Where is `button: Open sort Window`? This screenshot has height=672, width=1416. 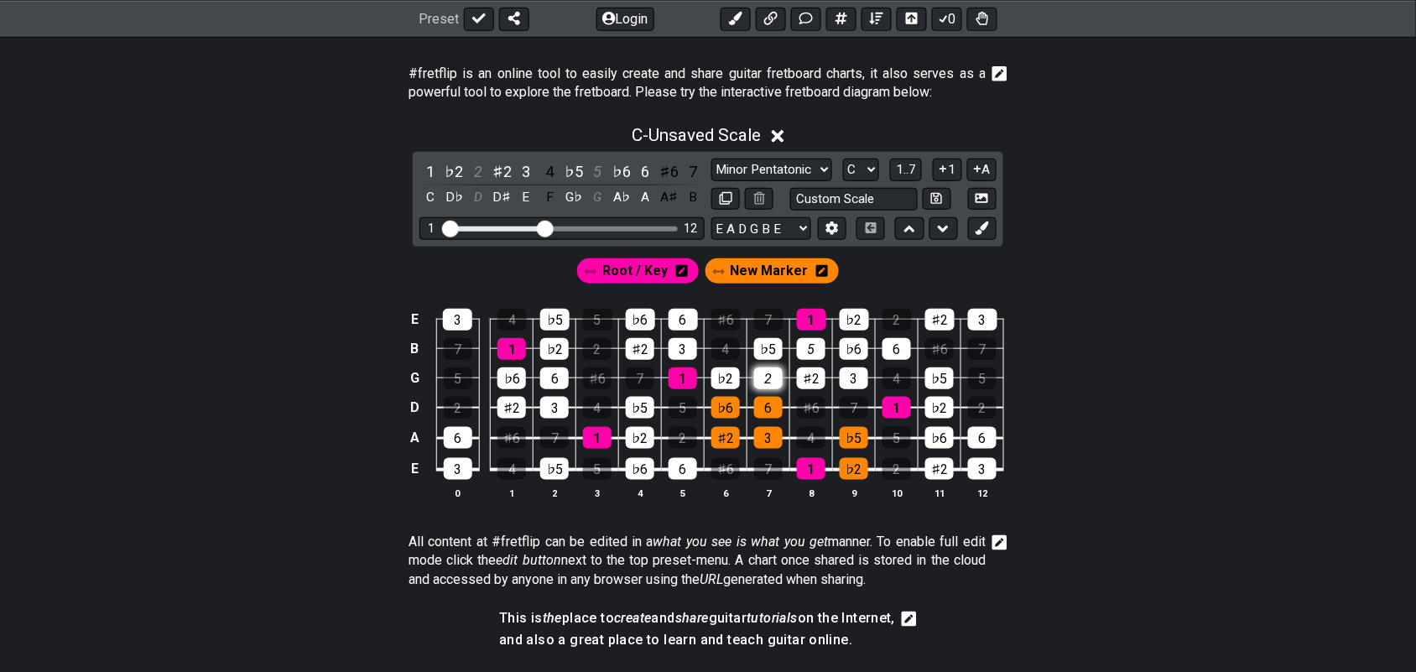
button: Open sort Window is located at coordinates (877, 18).